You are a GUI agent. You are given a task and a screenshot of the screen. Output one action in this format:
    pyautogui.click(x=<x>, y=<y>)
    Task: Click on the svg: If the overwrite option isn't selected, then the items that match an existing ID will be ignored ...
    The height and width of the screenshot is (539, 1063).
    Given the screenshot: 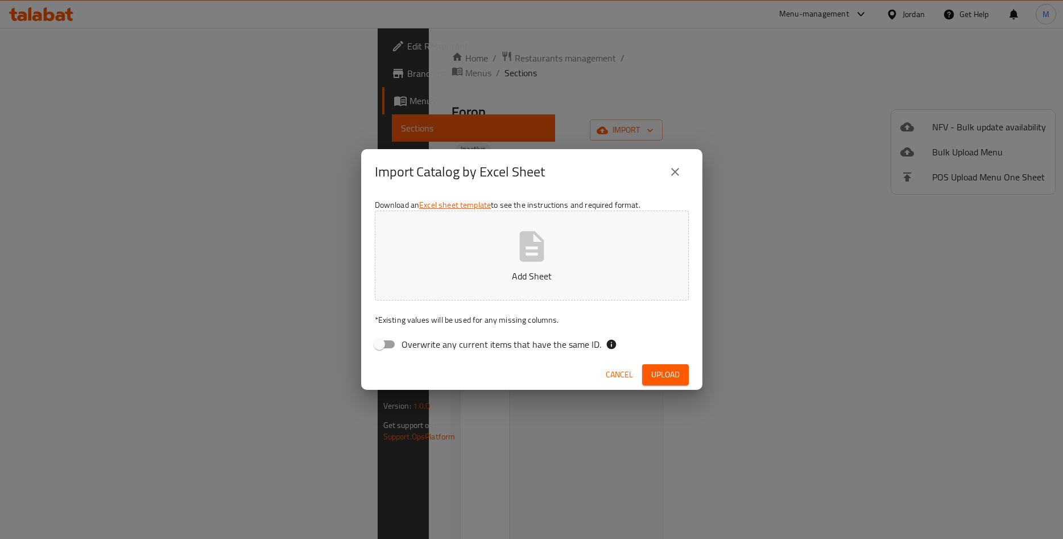 What is the action you would take?
    pyautogui.click(x=612, y=344)
    